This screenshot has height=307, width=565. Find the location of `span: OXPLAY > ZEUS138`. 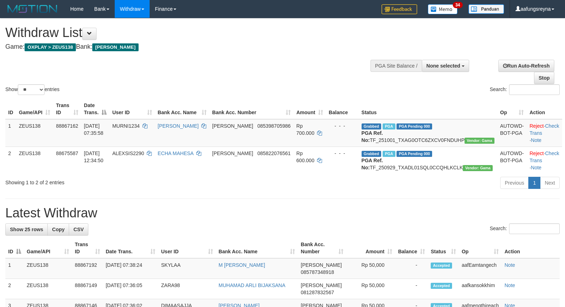

span: OXPLAY > ZEUS138 is located at coordinates (50, 47).